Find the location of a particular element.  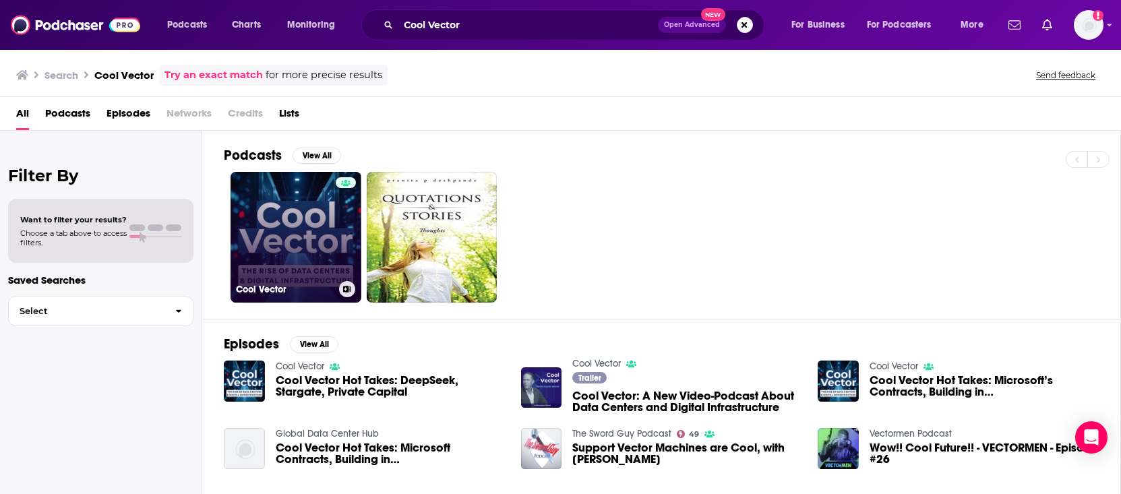

a: 49 is located at coordinates (688, 434).